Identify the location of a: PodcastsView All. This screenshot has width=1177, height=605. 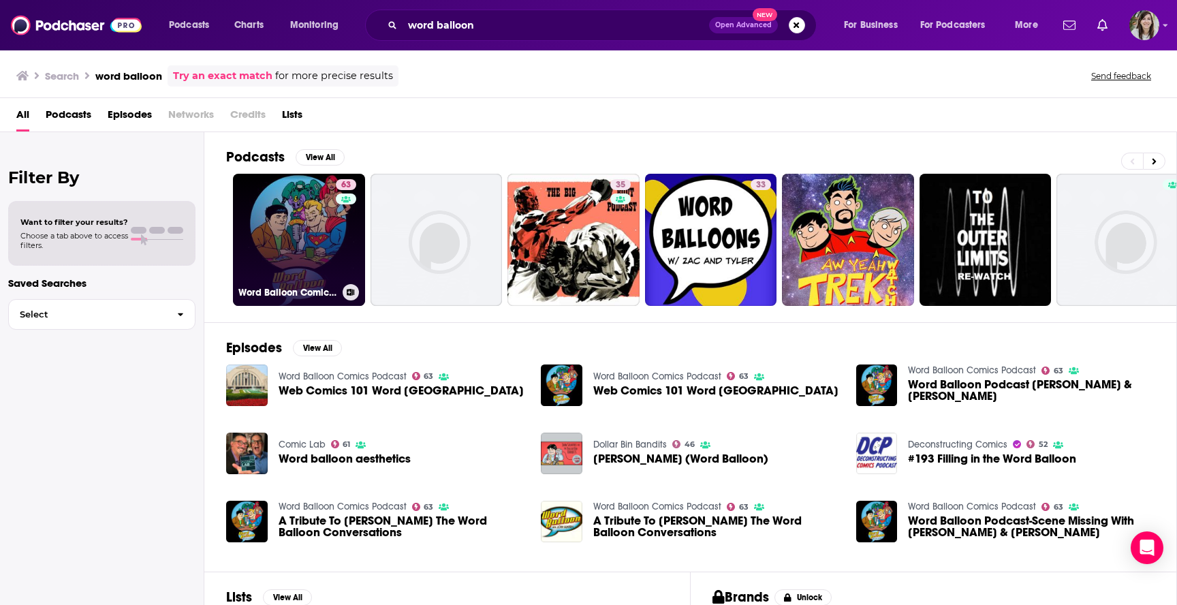
(285, 157).